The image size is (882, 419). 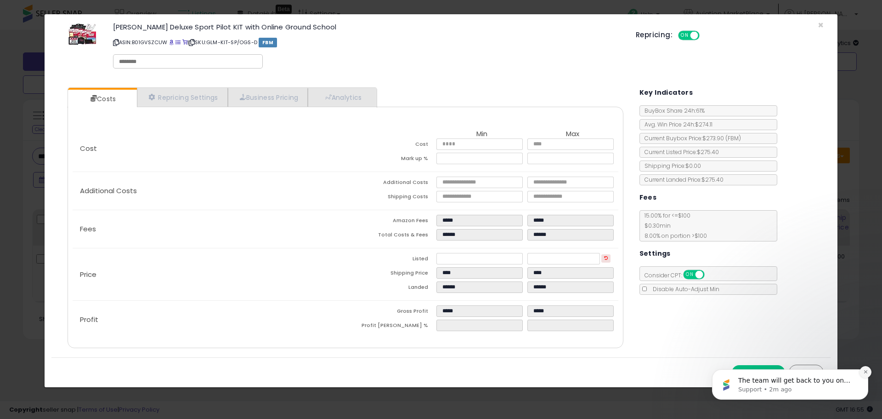 What do you see at coordinates (99, 78) in the screenshot?
I see `p: Message from Support, sent 2m ago` at bounding box center [99, 78].